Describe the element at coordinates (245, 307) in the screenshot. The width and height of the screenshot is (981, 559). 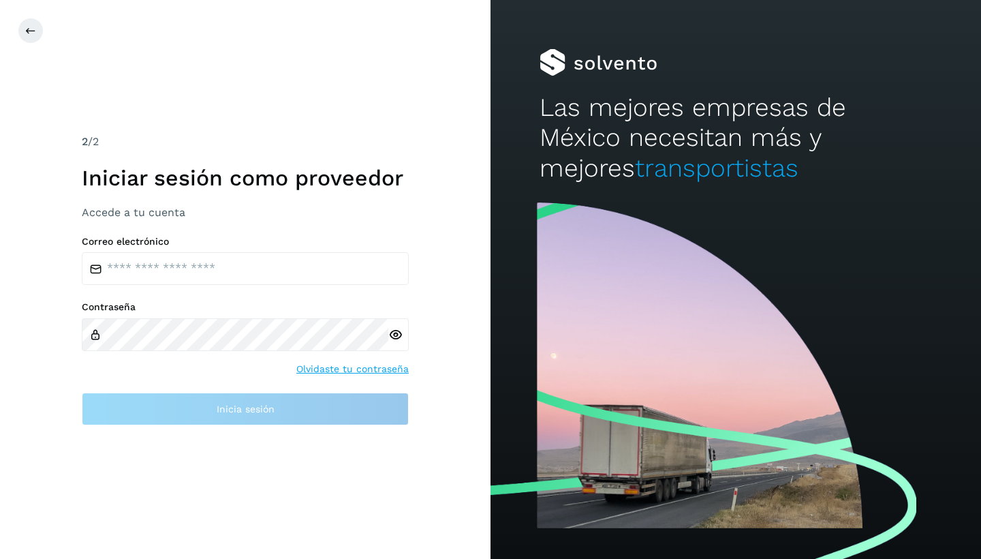
I see `label: Contraseña` at that location.